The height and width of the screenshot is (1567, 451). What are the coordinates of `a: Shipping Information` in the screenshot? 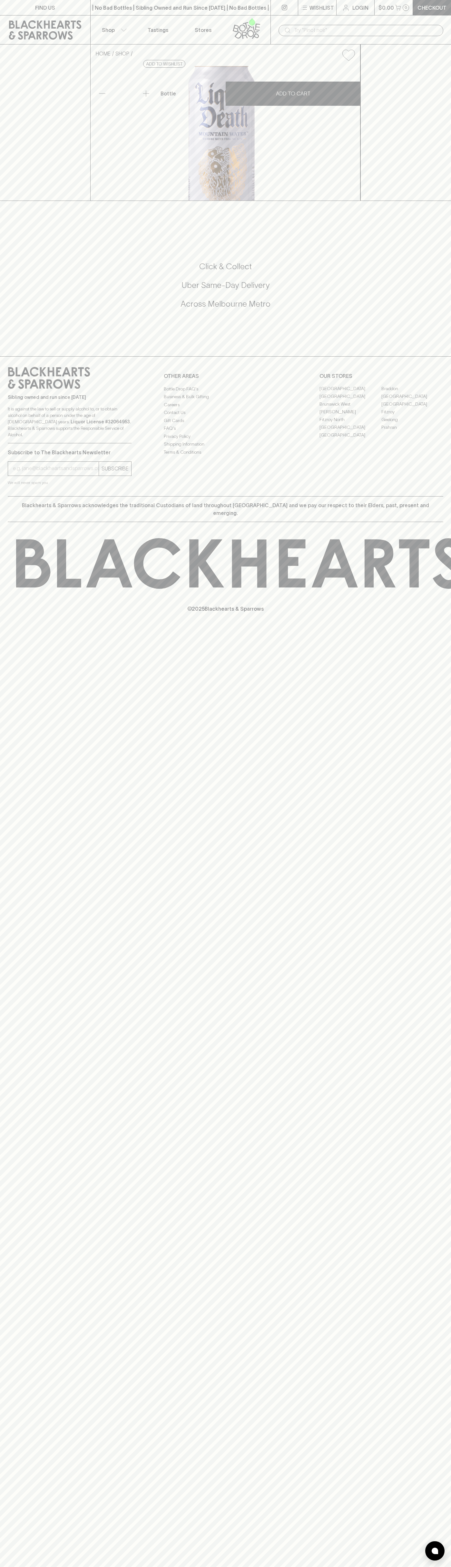 It's located at (226, 444).